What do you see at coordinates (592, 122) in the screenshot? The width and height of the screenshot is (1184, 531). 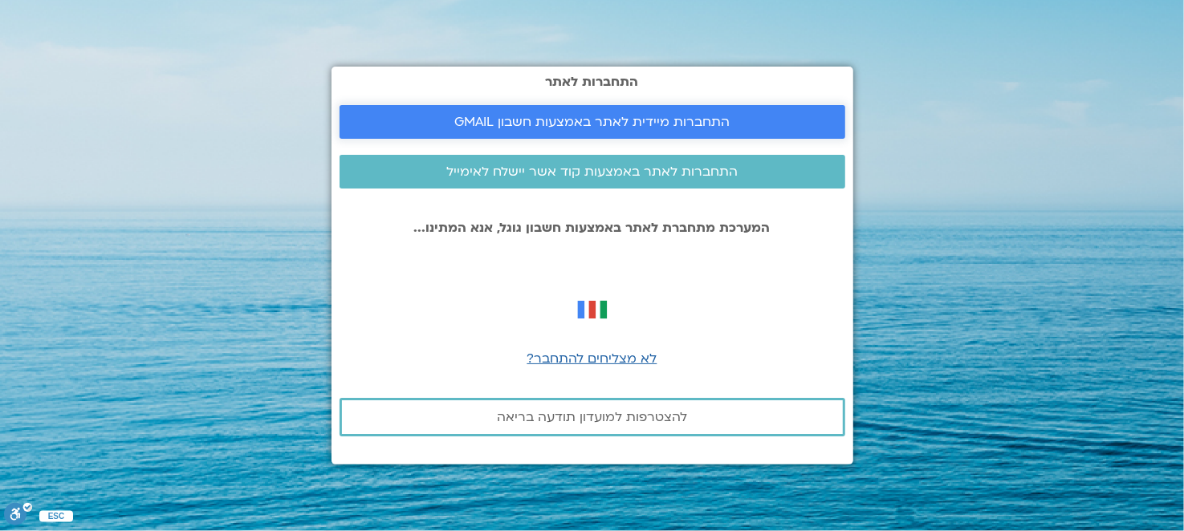 I see `span: התחברות מיידית לאתר באמצעות חשבון GMAIL` at bounding box center [592, 122].